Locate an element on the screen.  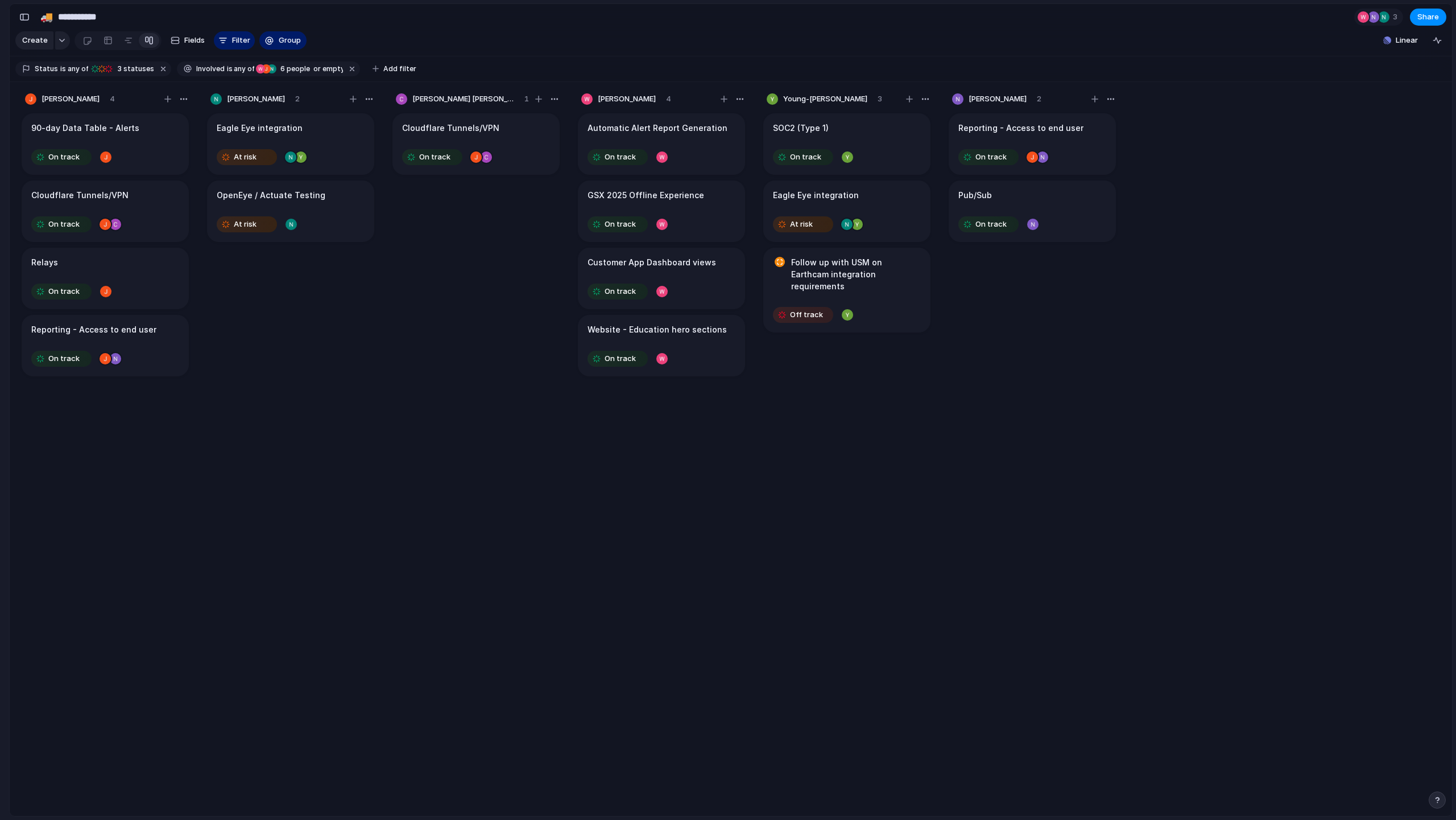
h1: Relays is located at coordinates (44, 263).